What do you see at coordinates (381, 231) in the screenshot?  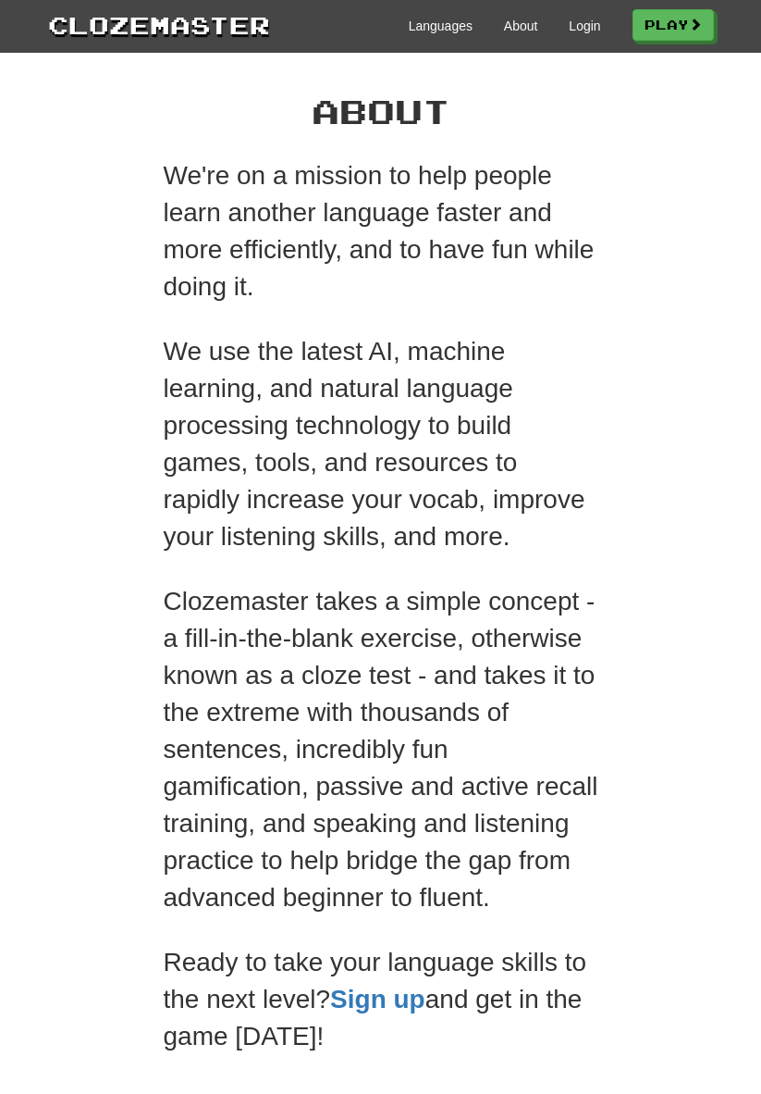 I see `p: We're on a mission to help people learn another language faster and more efficiently, and to have...` at bounding box center [381, 231].